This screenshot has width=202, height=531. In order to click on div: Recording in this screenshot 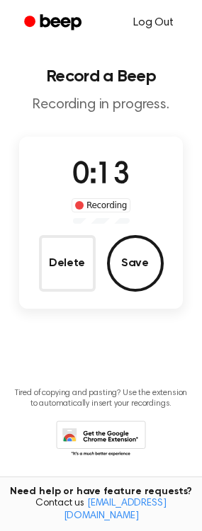, I will do `click(101, 205)`.